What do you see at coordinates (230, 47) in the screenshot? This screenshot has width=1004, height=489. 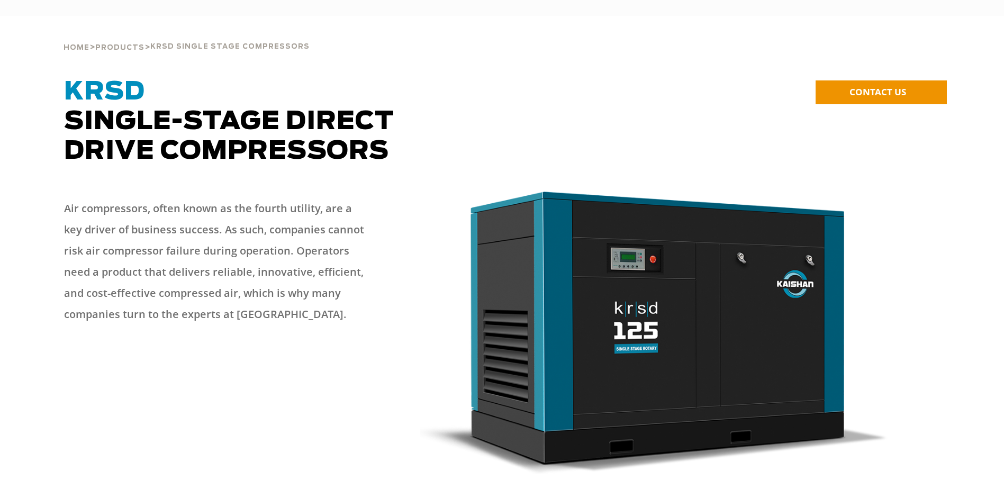 I see `span: krsd single stage compressors` at bounding box center [230, 47].